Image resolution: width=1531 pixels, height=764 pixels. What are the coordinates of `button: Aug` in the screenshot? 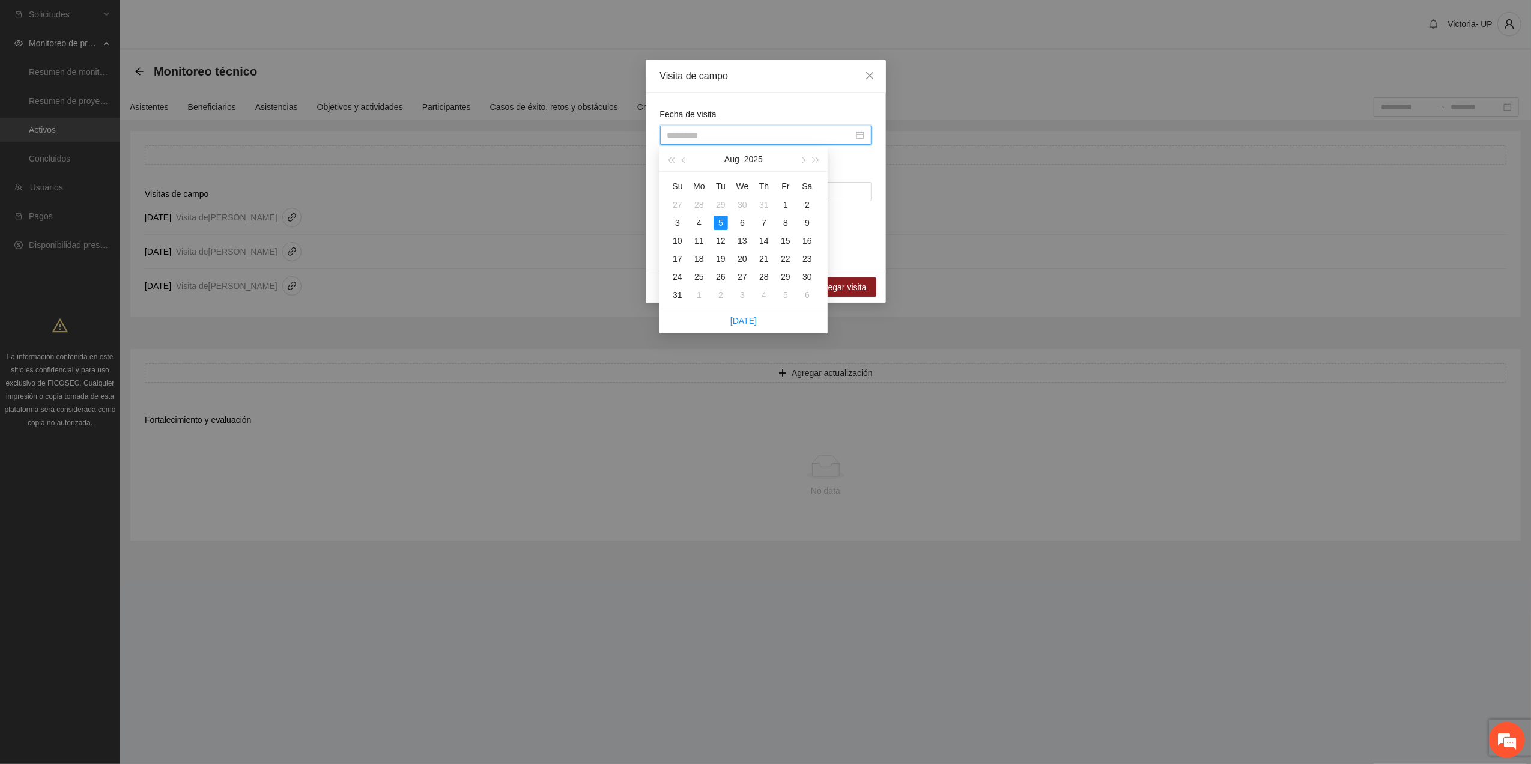 It's located at (731, 159).